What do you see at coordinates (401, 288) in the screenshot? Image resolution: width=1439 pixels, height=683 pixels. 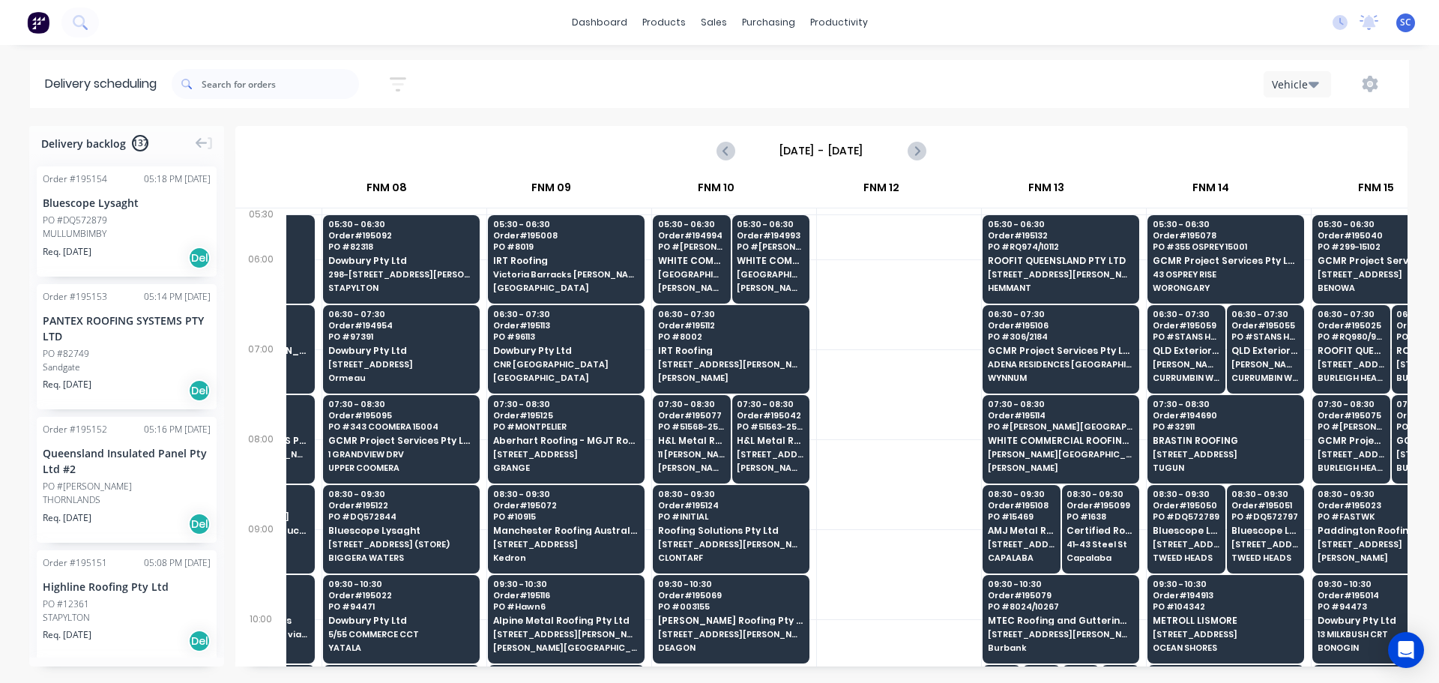 I see `span: STAPYLTON` at bounding box center [401, 288].